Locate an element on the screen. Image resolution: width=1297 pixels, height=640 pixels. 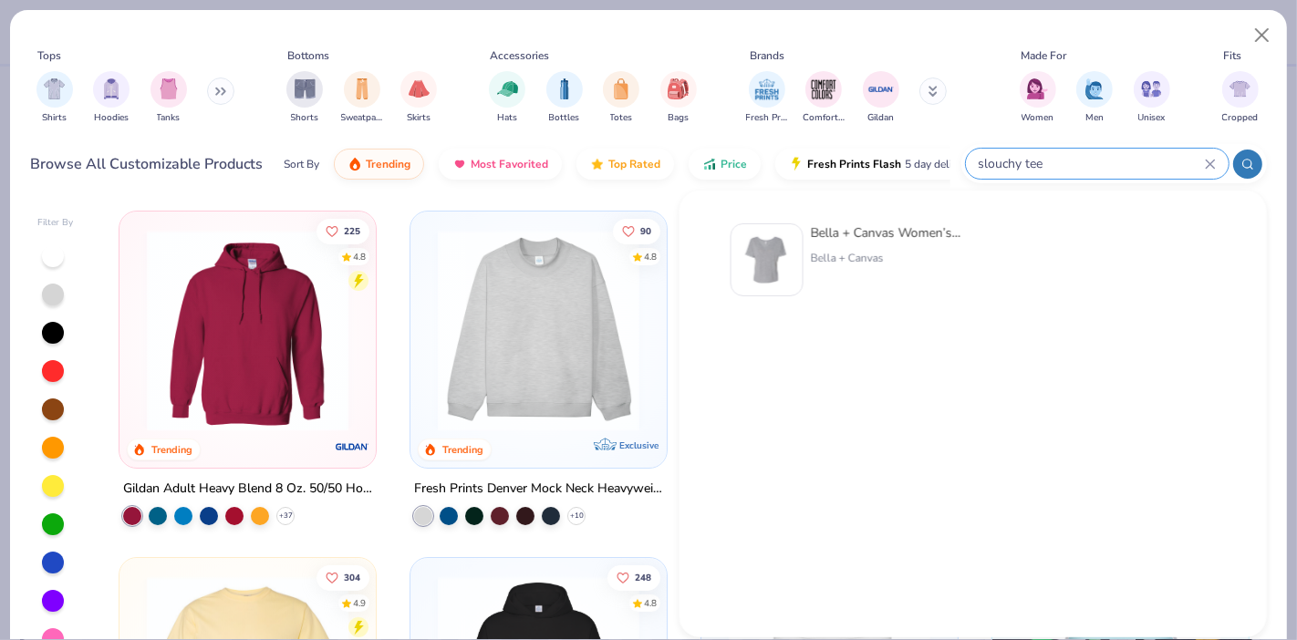
span: 90 is located at coordinates (646, 231).